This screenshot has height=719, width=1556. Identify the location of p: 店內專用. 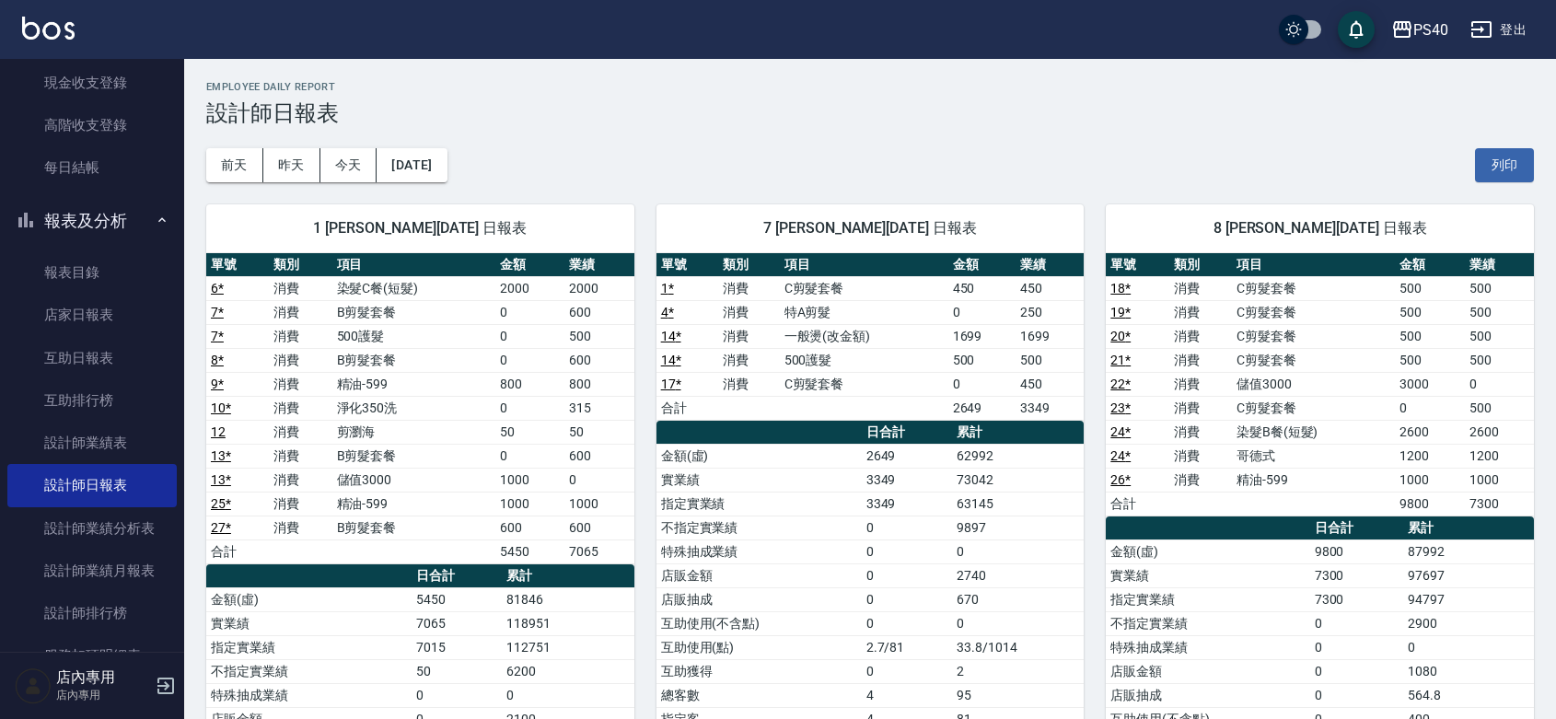
(103, 695).